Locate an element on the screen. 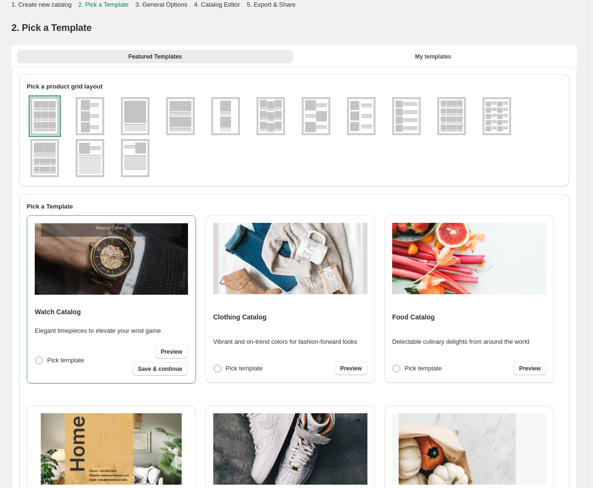 The height and width of the screenshot is (488, 593). img: g4x4v1 is located at coordinates (452, 116).